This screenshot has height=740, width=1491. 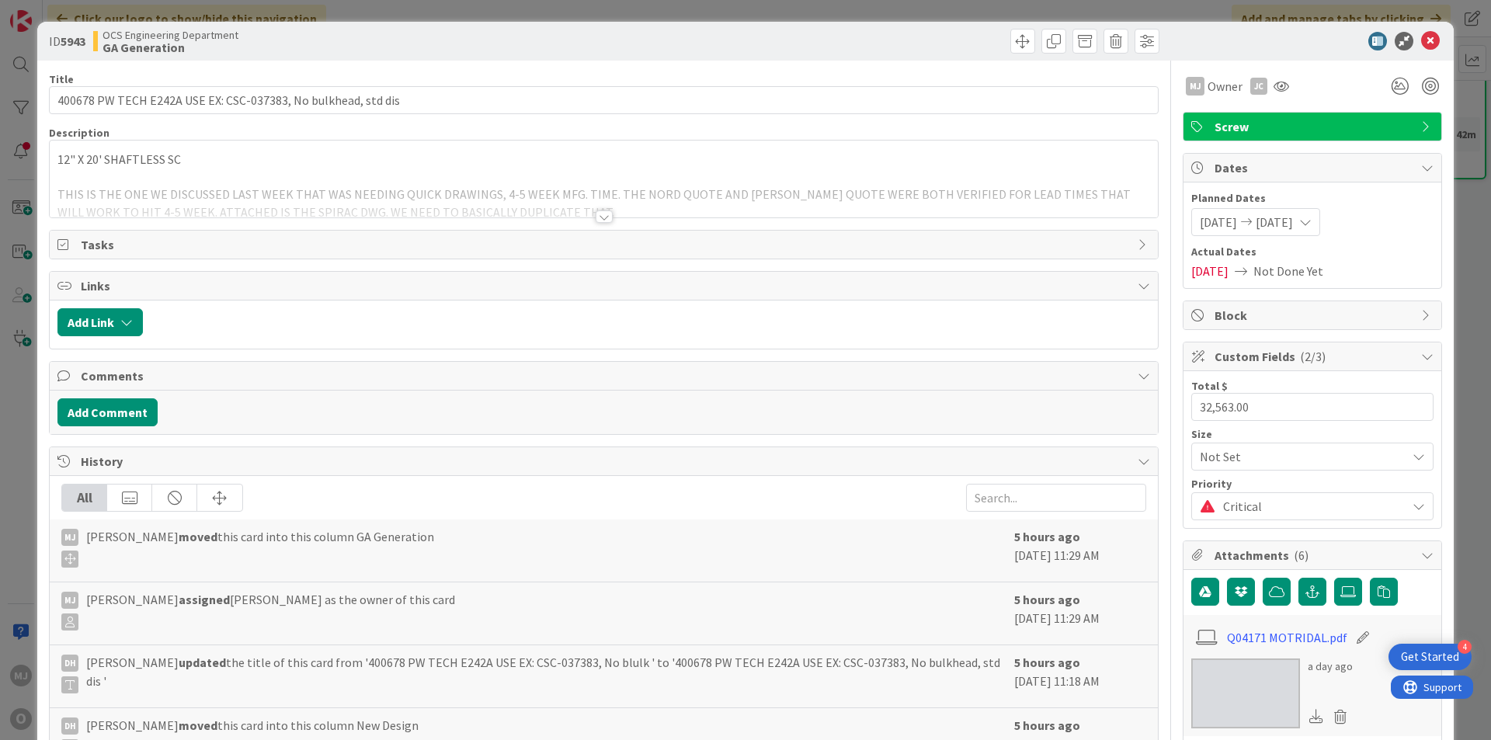 What do you see at coordinates (1429, 657) in the screenshot?
I see `div: Get Started` at bounding box center [1429, 657].